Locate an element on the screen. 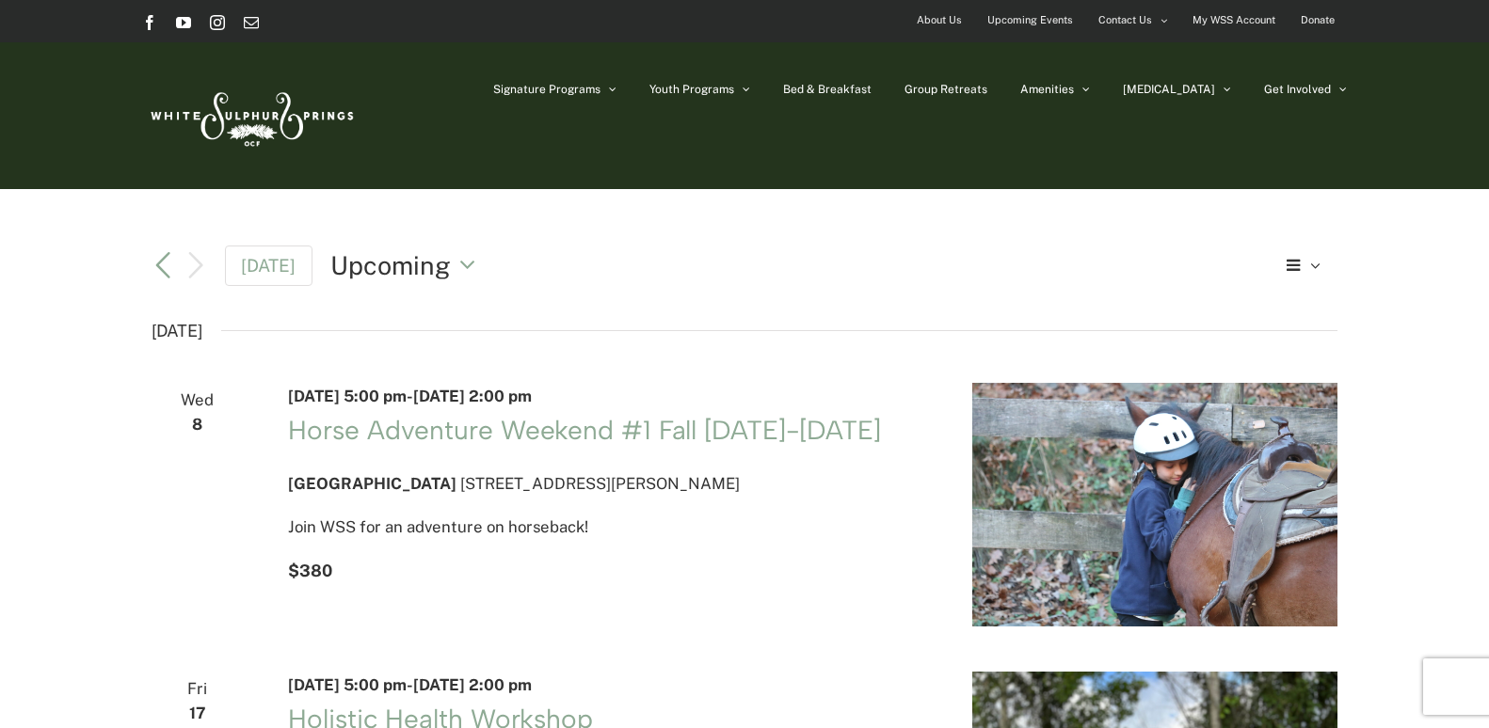  span: 17 is located at coordinates (197, 713).